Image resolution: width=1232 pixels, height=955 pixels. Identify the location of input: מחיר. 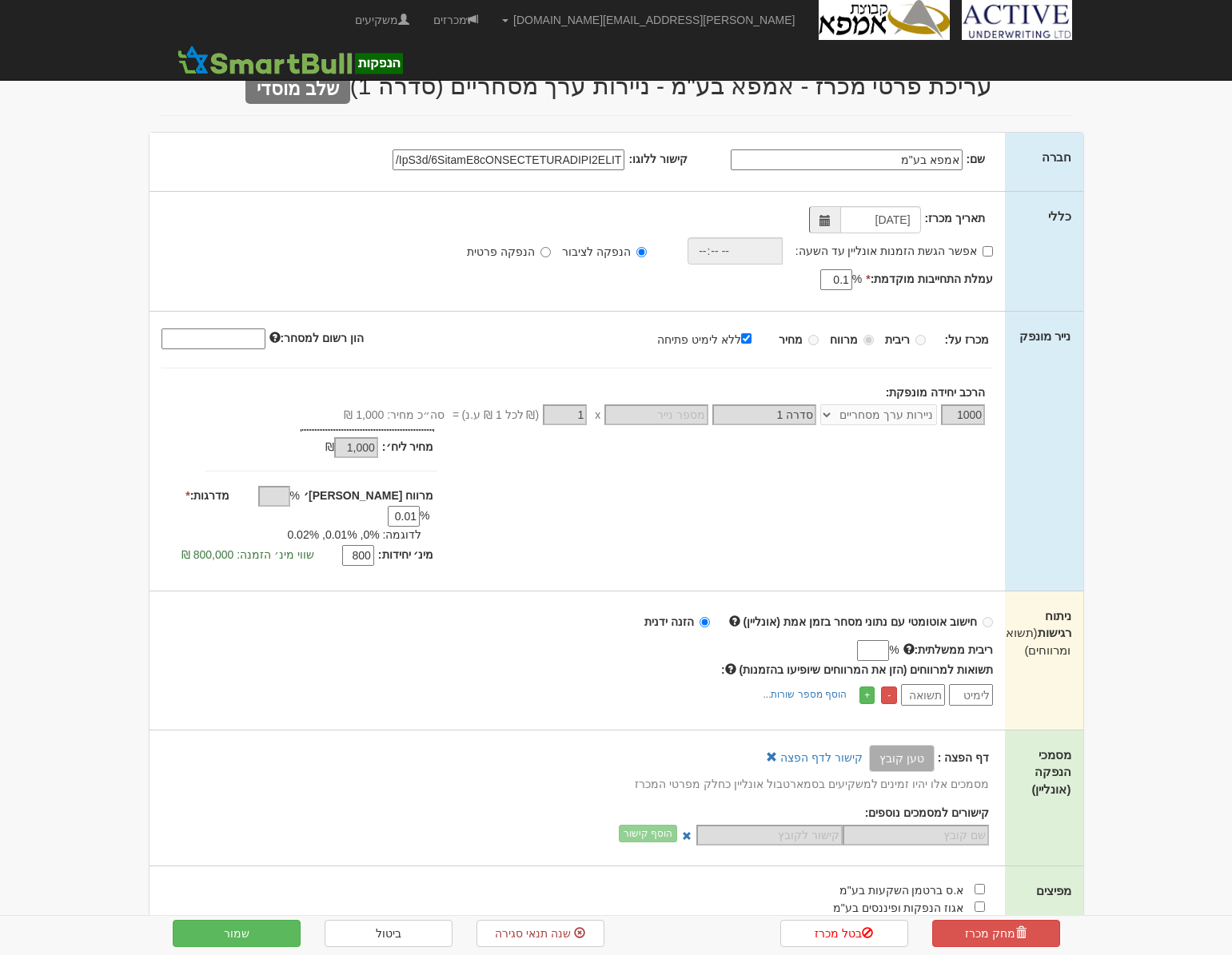
(813, 339).